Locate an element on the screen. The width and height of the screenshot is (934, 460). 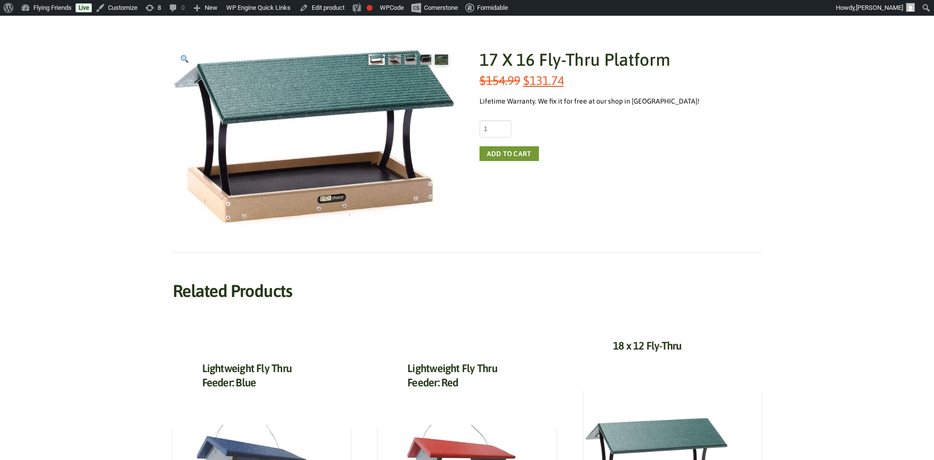
img: 17 X 16 Fly-Thru Platform - Image 4 is located at coordinates (426, 59).